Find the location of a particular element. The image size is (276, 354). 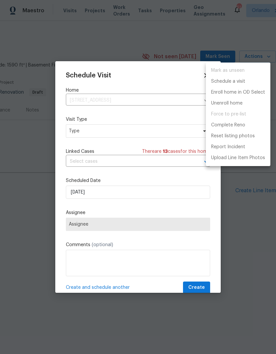

p: Schedule a visit is located at coordinates (228, 81).